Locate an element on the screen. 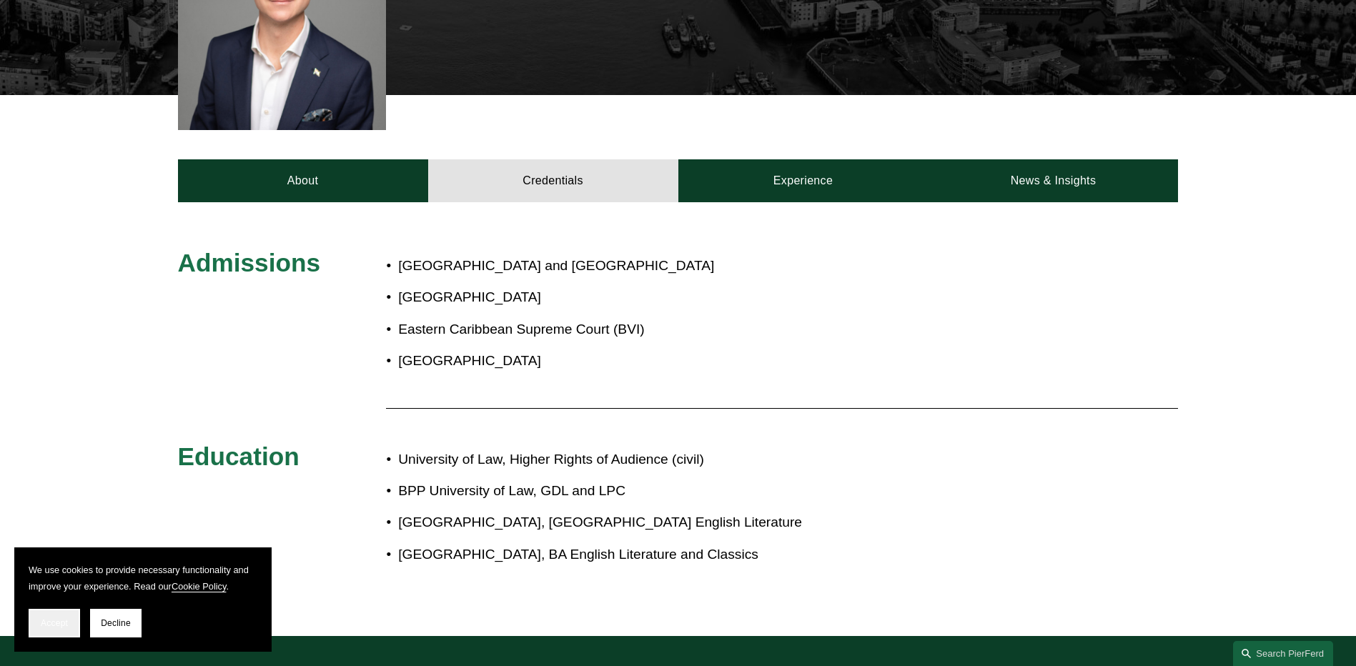  button: Decline is located at coordinates (116, 623).